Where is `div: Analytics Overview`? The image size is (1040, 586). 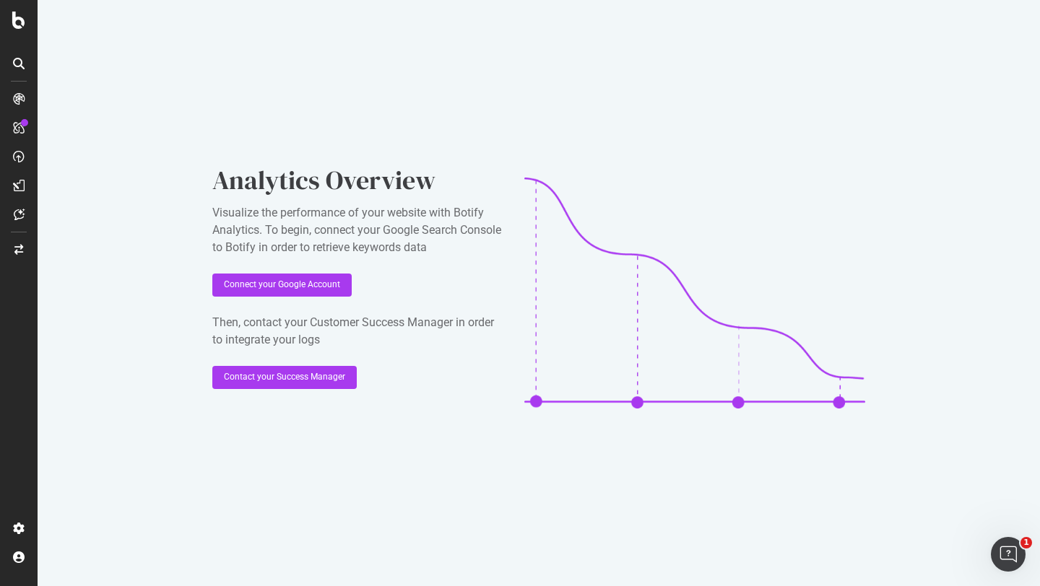
div: Analytics Overview is located at coordinates (357, 181).